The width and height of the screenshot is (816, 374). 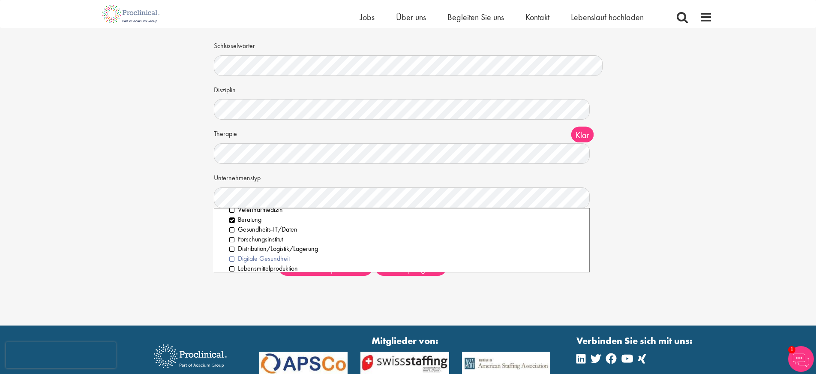 I want to click on font: Unternehmenstyp, so click(x=237, y=178).